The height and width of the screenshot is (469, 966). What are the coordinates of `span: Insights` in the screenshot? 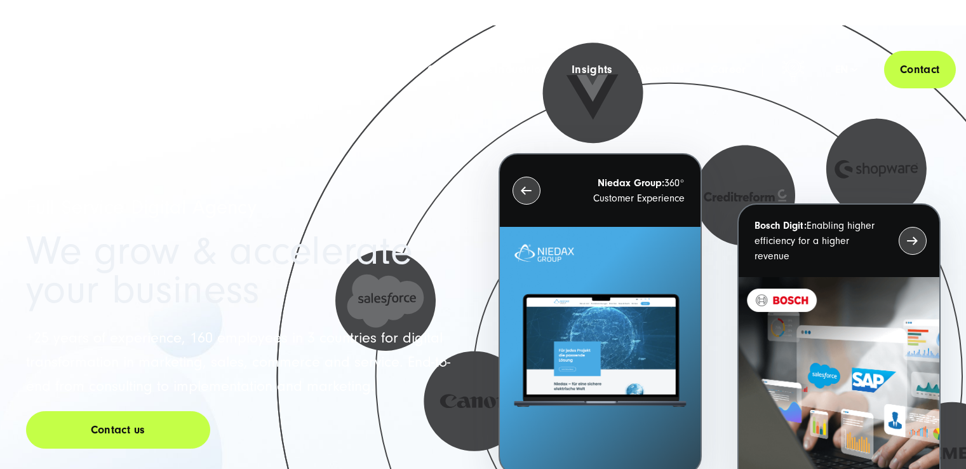 It's located at (592, 70).